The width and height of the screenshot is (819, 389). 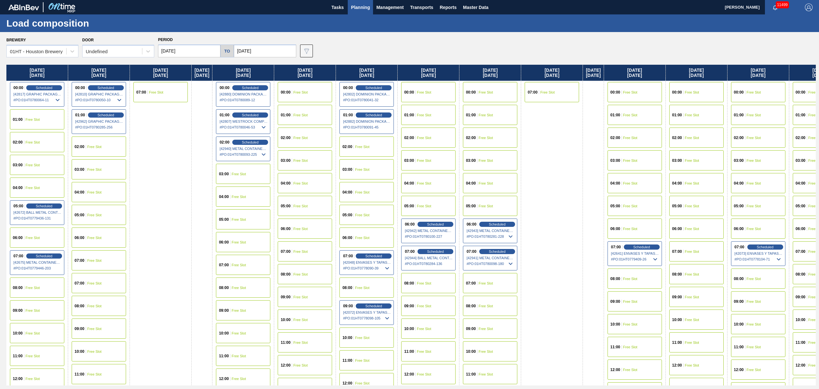 I want to click on span: [42641] ENVASES Y TAPAS MODELO S A DE - 0008257397, so click(x=635, y=253).